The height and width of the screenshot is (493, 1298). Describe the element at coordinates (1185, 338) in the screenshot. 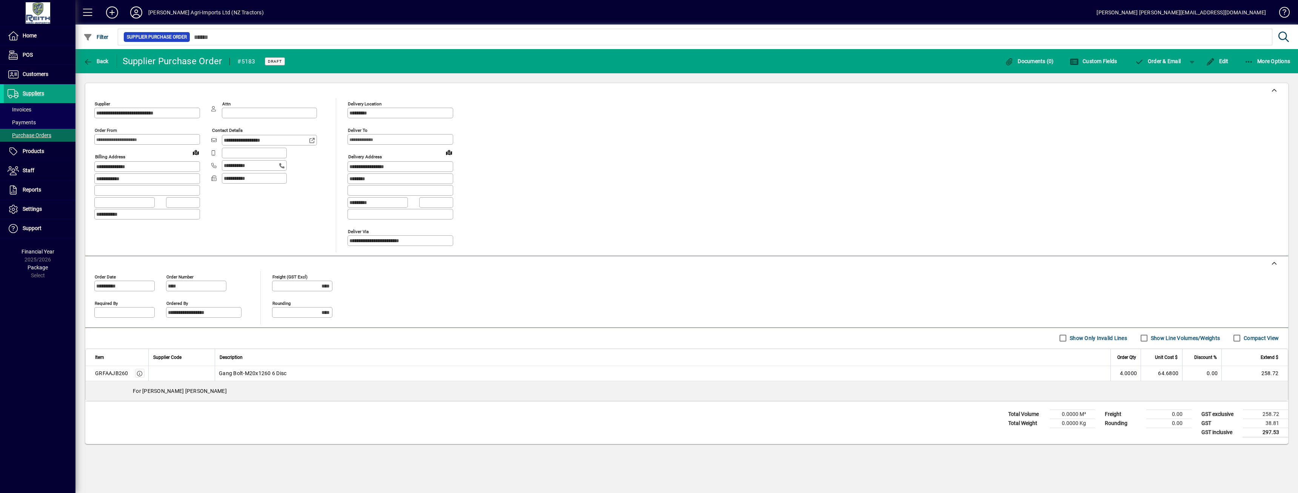

I see `label: Show Line Volumes/Weights` at that location.